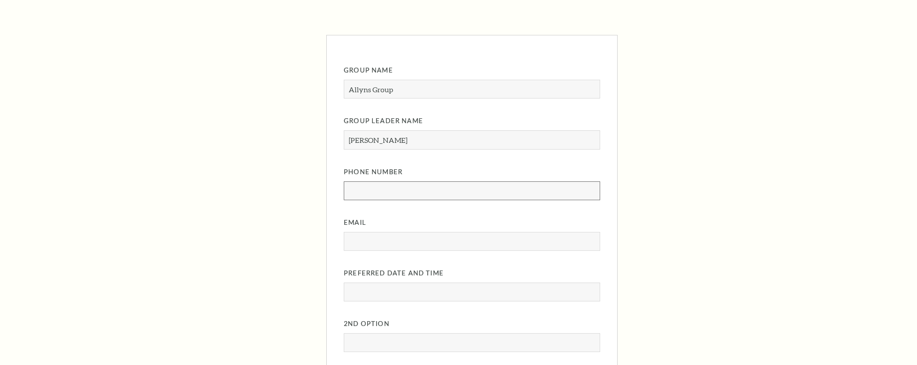  I want to click on label: Group Leader Name, so click(472, 121).